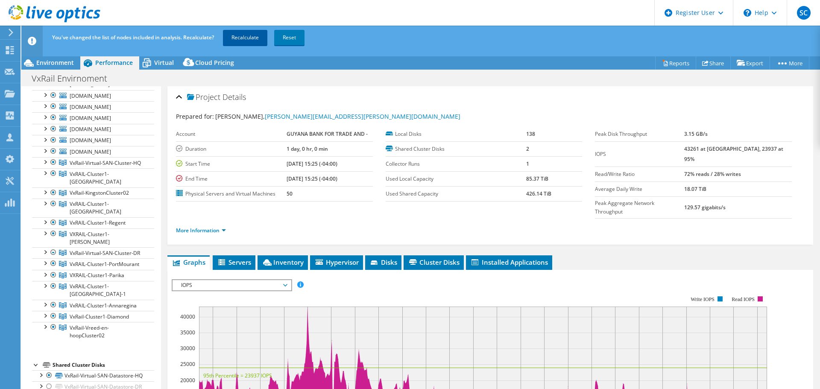 The width and height of the screenshot is (820, 389). I want to click on span: Installed Applications, so click(509, 262).